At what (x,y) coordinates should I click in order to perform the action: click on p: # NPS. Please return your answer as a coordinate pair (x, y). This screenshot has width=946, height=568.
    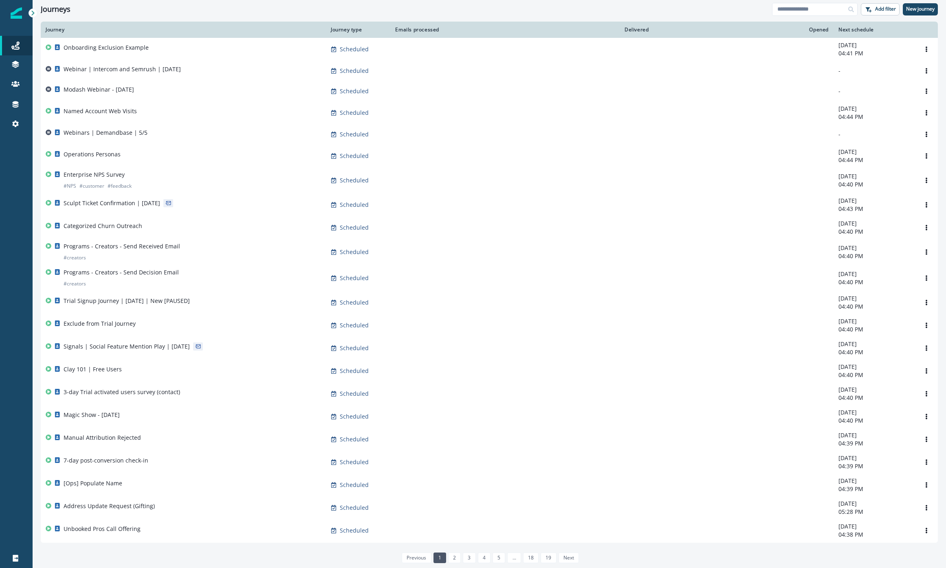
    Looking at the image, I should click on (70, 186).